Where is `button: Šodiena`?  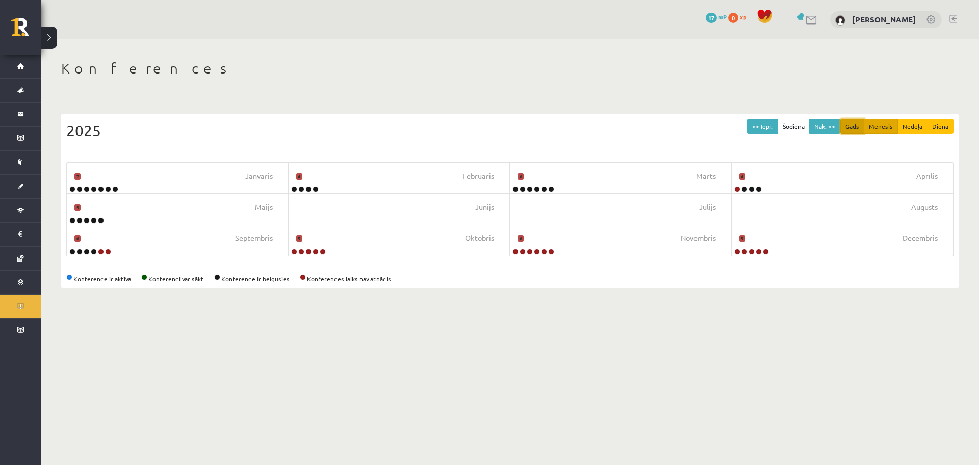 button: Šodiena is located at coordinates (794, 126).